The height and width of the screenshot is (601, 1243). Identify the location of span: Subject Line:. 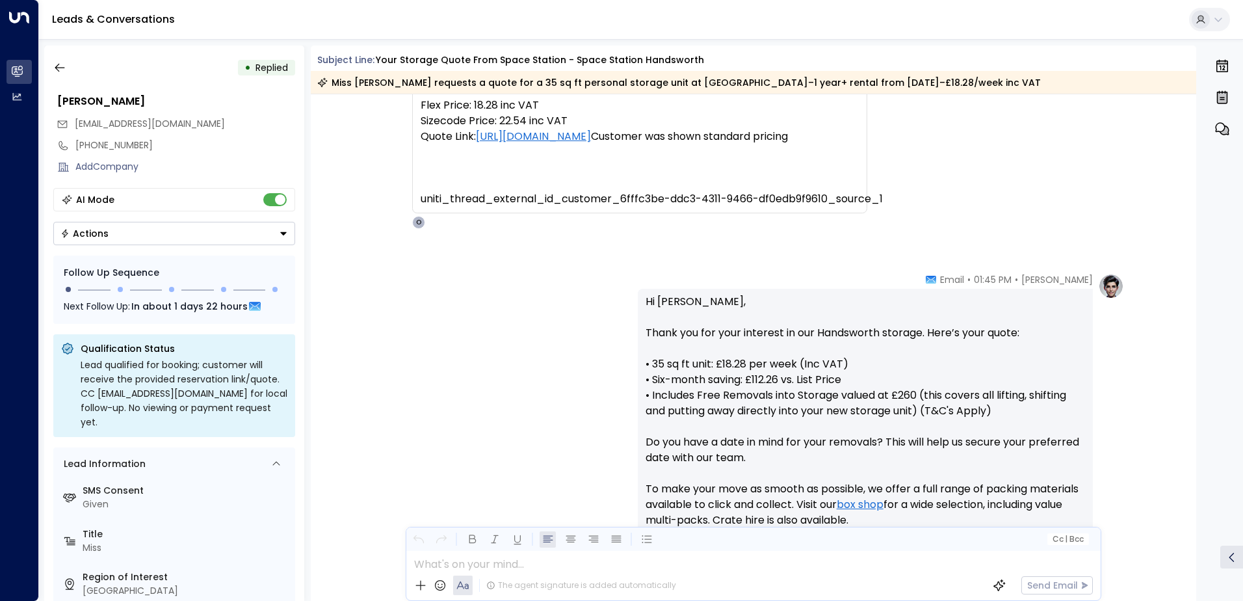
(346, 60).